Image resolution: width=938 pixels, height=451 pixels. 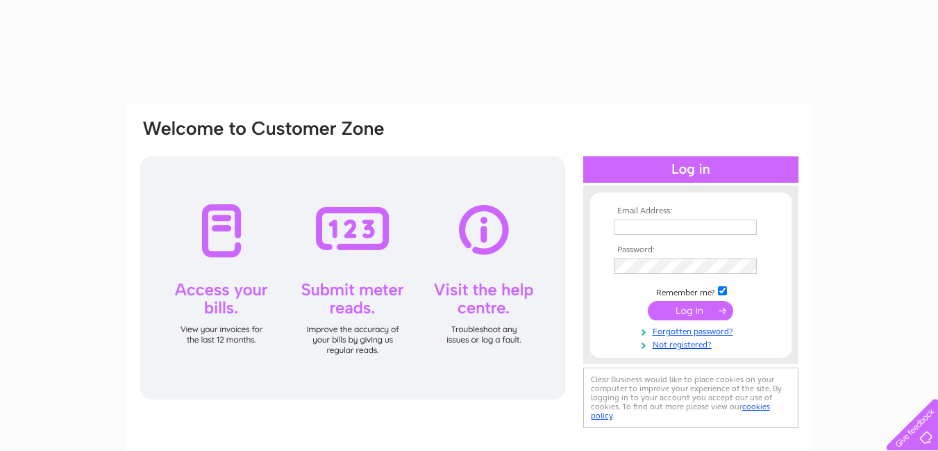 What do you see at coordinates (691, 397) in the screenshot?
I see `div: Clear Business would like to place cookies on your computer to improve your experience of the sit...` at bounding box center [691, 397].